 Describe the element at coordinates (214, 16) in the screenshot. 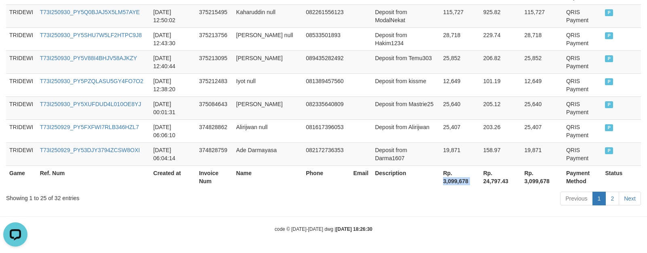

I see `td: 375215495` at that location.